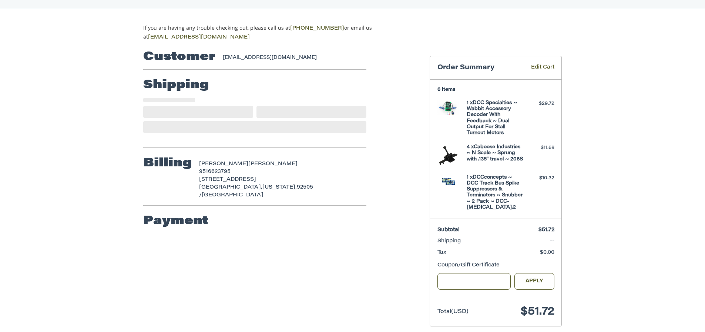  Describe the element at coordinates (176, 85) in the screenshot. I see `h2: Shipping` at that location.